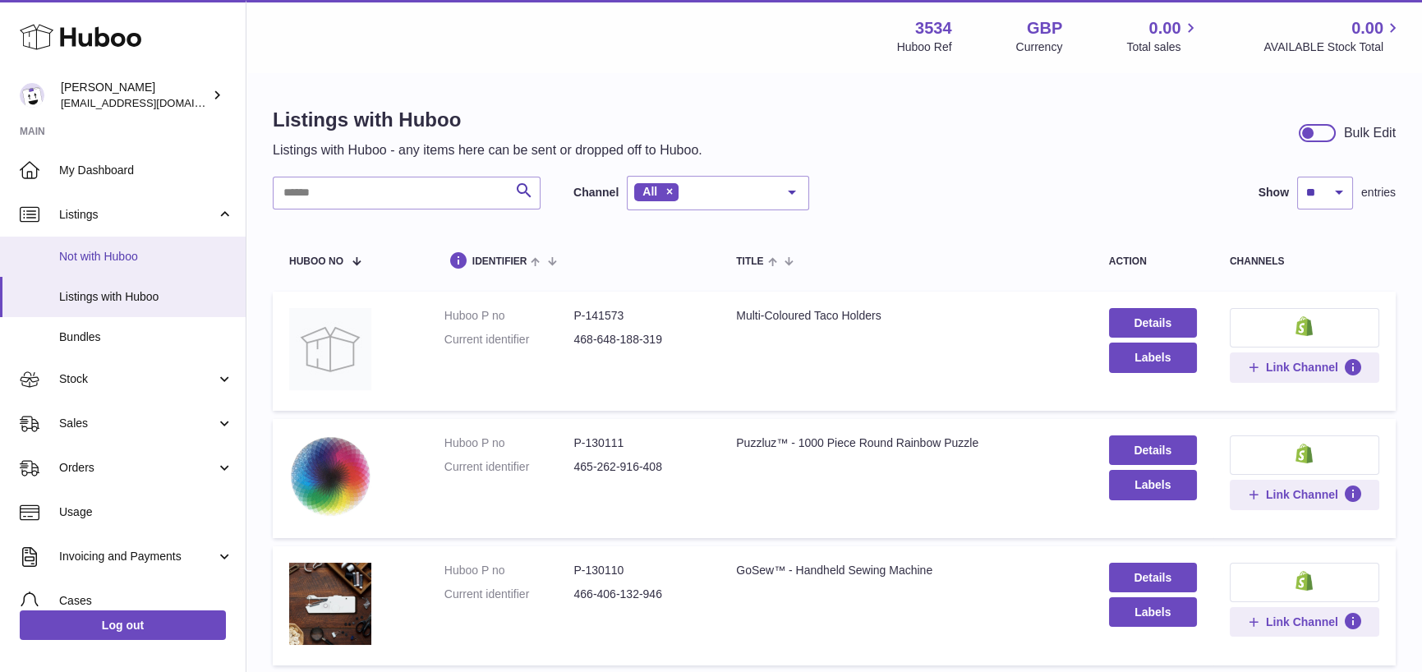 This screenshot has height=672, width=1422. What do you see at coordinates (487, 150) in the screenshot?
I see `p: Listings with Huboo - any items here can be sent or dropped off to Huboo.` at bounding box center [487, 150].